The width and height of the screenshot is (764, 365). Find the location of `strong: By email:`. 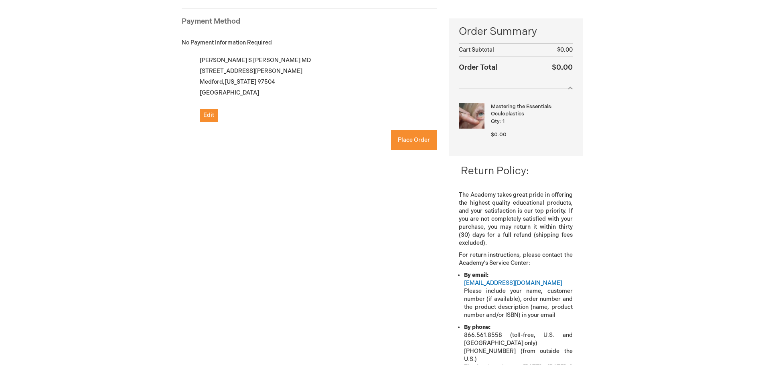

strong: By email: is located at coordinates (476, 275).